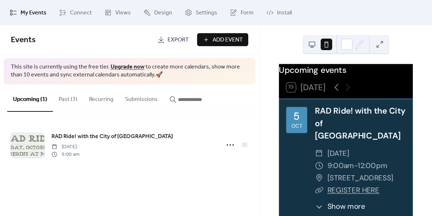  What do you see at coordinates (247, 13) in the screenshot?
I see `span: Form` at bounding box center [247, 13].